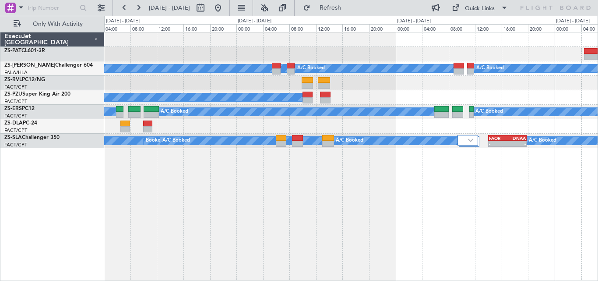  Describe the element at coordinates (16, 72) in the screenshot. I see `a: FALA/HLA` at that location.